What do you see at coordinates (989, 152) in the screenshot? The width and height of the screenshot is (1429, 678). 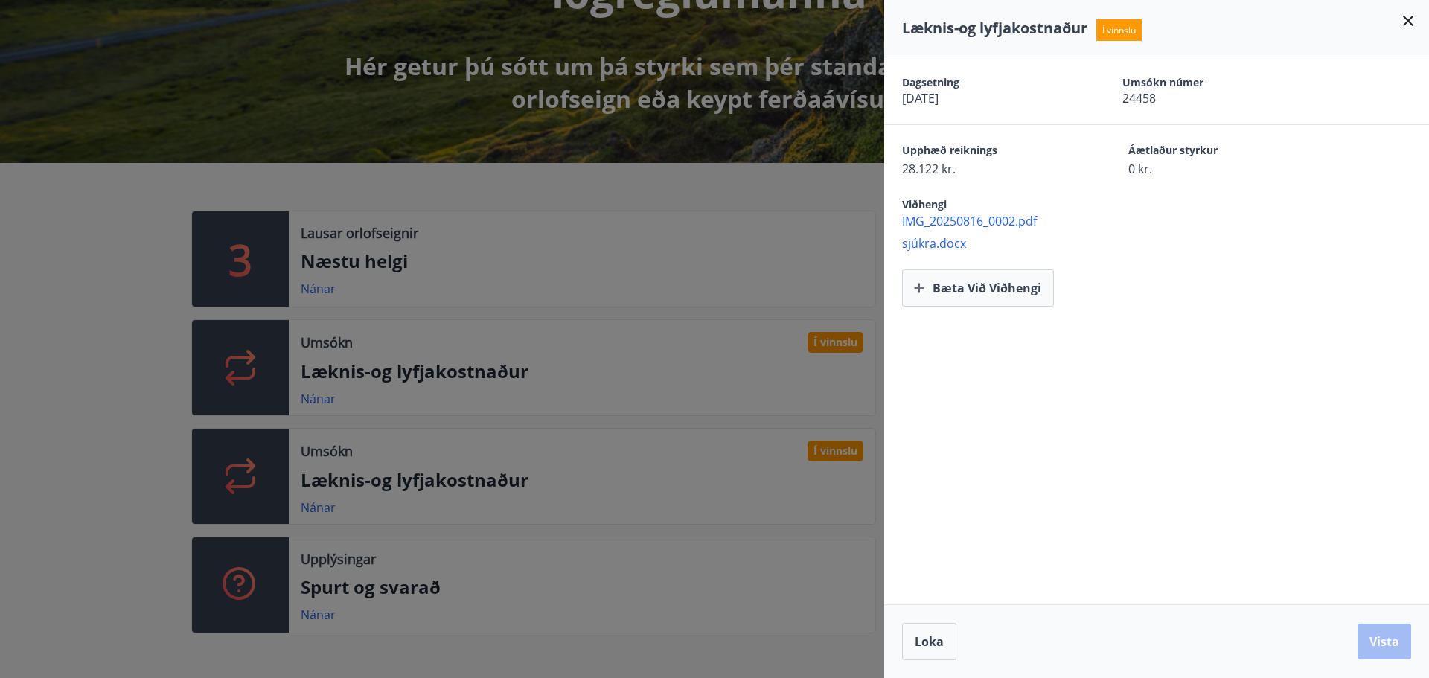 I see `span: Upphæð reiknings` at bounding box center [989, 152].